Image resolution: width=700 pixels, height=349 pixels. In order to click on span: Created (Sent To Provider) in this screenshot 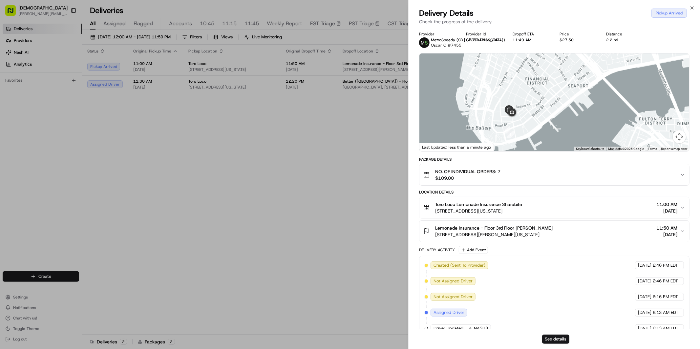, I will do `click(459, 265)`.